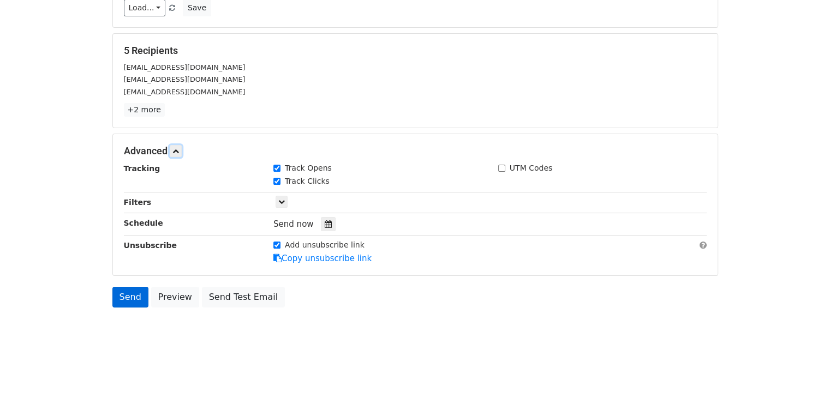 The height and width of the screenshot is (398, 830). What do you see at coordinates (325, 245) in the screenshot?
I see `label: Add unsubscribe link` at bounding box center [325, 245].